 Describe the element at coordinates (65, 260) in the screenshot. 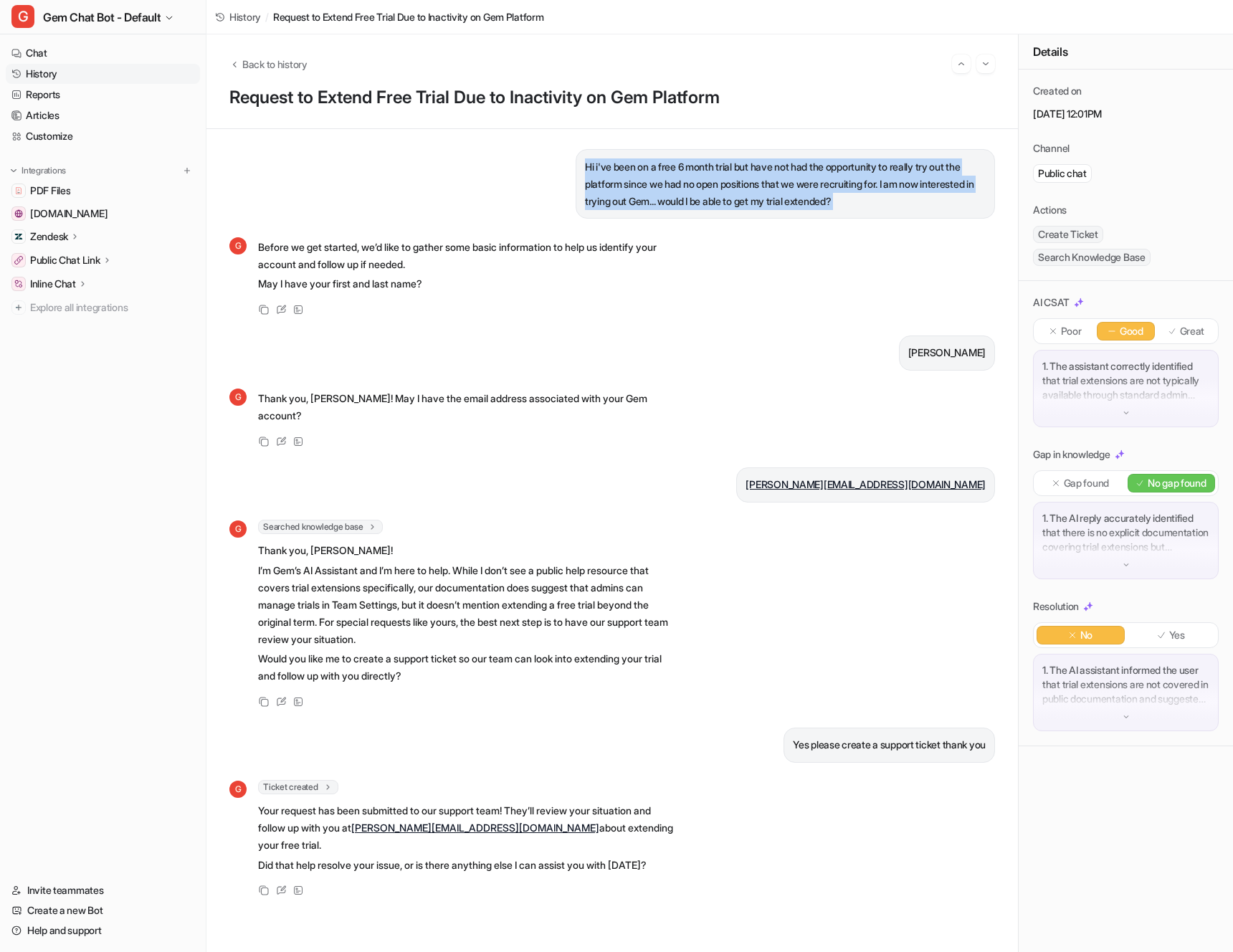

I see `p: Public Chat Link` at that location.